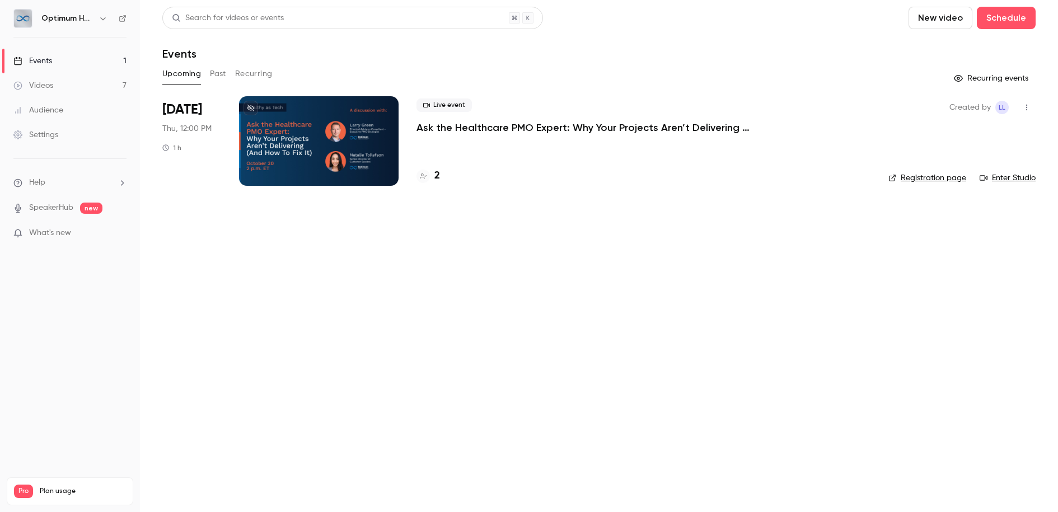 The image size is (1058, 512). I want to click on button: Schedule, so click(1006, 18).